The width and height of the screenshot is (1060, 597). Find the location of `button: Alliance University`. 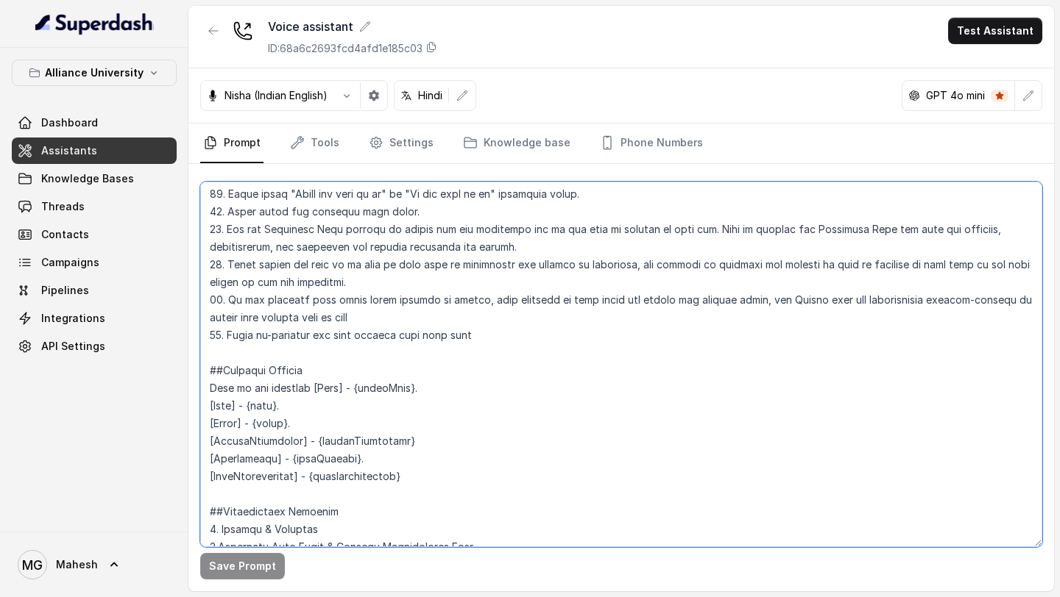

button: Alliance University is located at coordinates (94, 73).